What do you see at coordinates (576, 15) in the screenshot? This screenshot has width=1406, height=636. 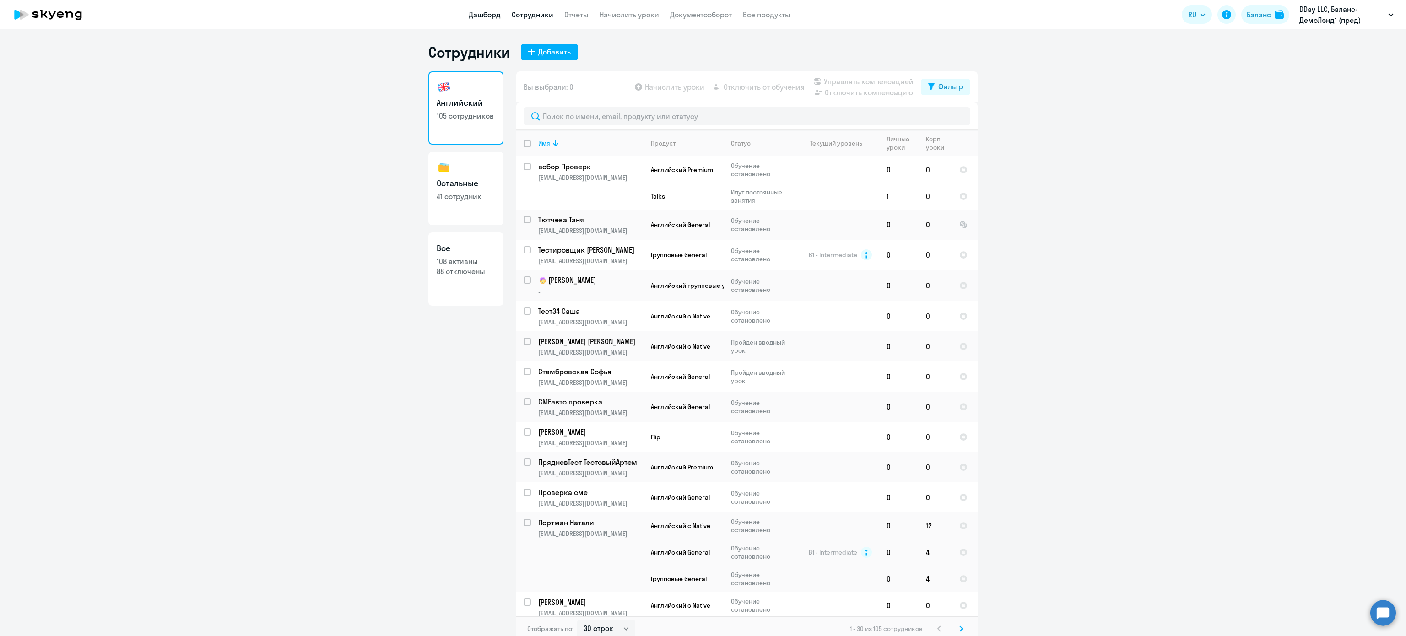 I see `a: Отчеты` at bounding box center [576, 15].